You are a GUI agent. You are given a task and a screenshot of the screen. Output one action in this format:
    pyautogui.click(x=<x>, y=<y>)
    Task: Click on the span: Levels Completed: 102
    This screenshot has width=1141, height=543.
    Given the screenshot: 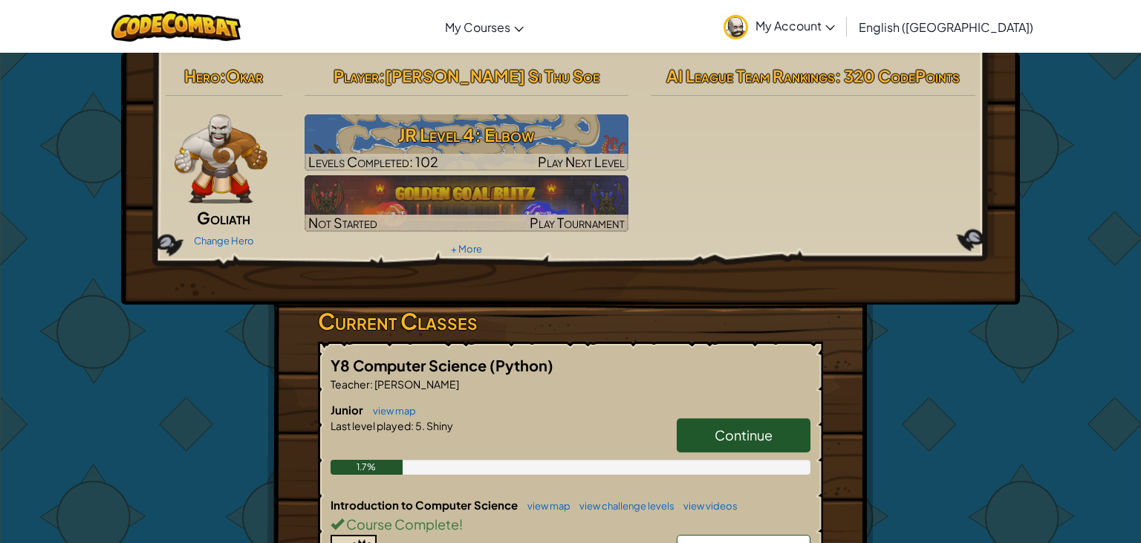 What is the action you would take?
    pyautogui.click(x=373, y=161)
    